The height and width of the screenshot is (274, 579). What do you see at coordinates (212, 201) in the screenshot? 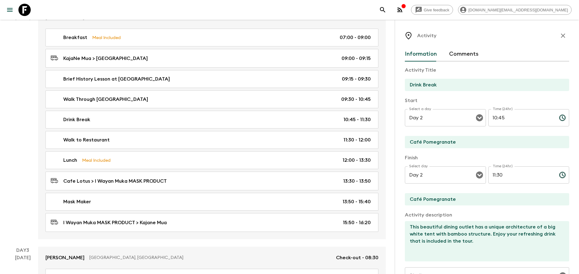
I see `a: Mask Maker13:50 - 15:40` at bounding box center [212, 201].